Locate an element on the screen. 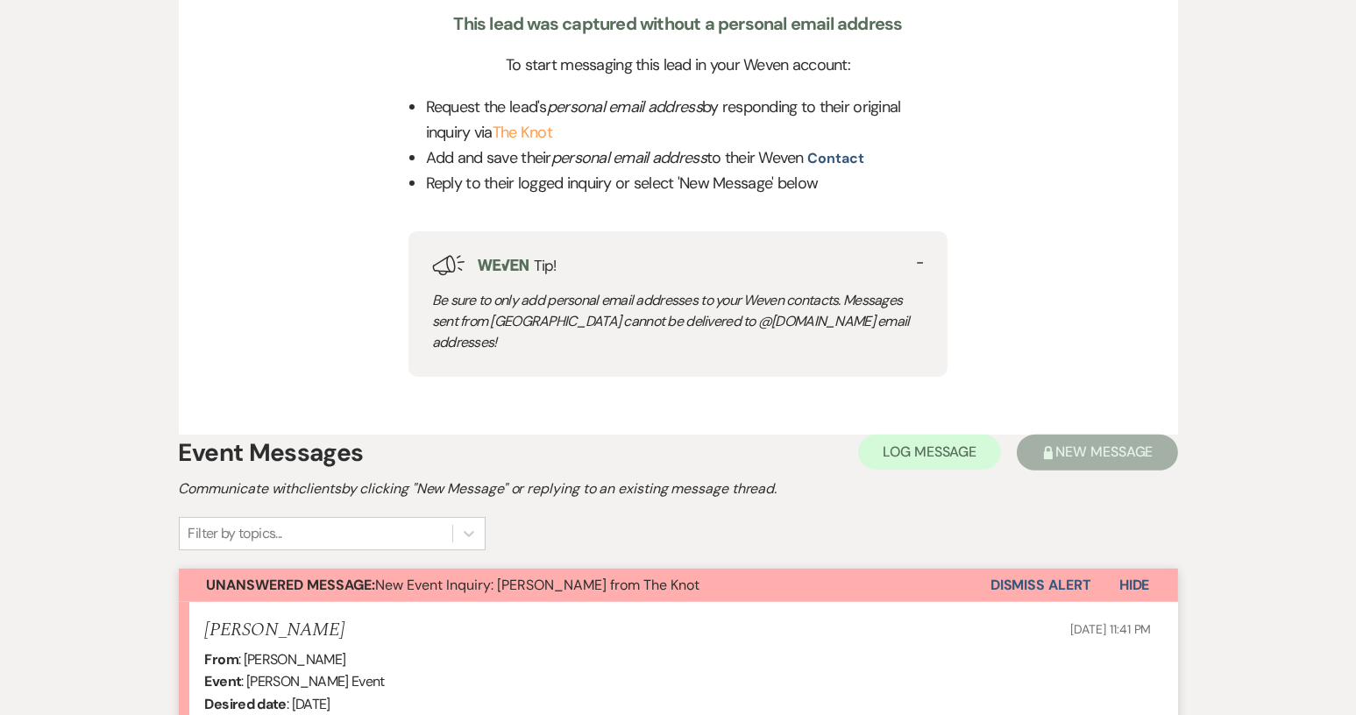  img: loud-speaker-illustration.svg is located at coordinates (449, 266).